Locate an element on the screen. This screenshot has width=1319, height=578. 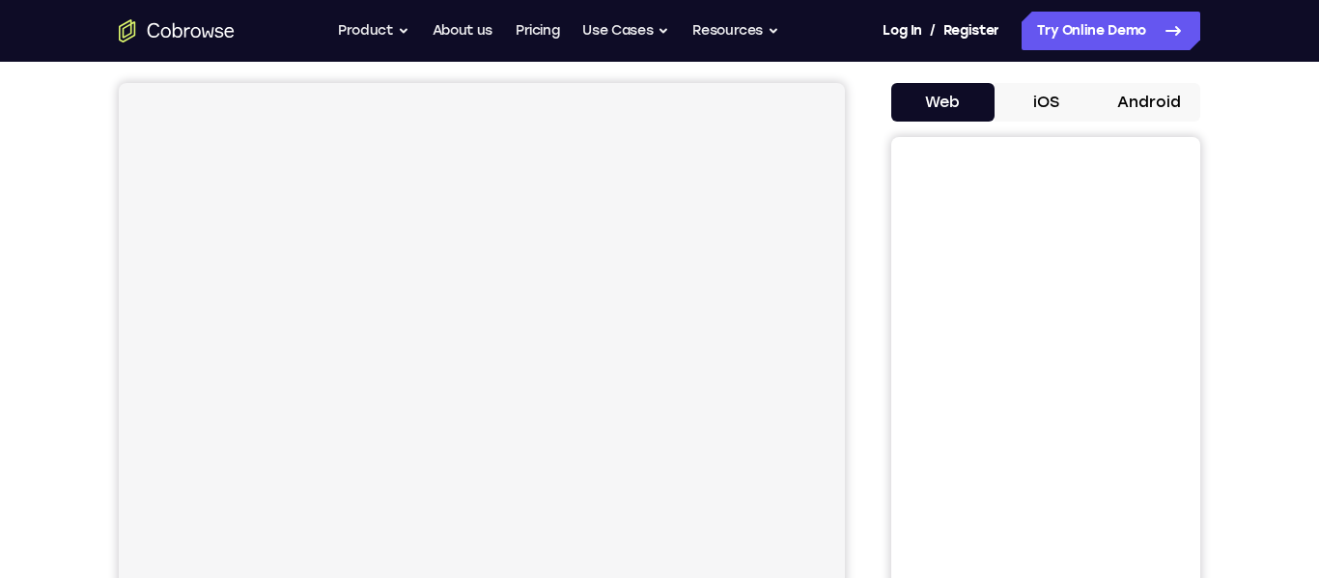
button: Web is located at coordinates (942, 102).